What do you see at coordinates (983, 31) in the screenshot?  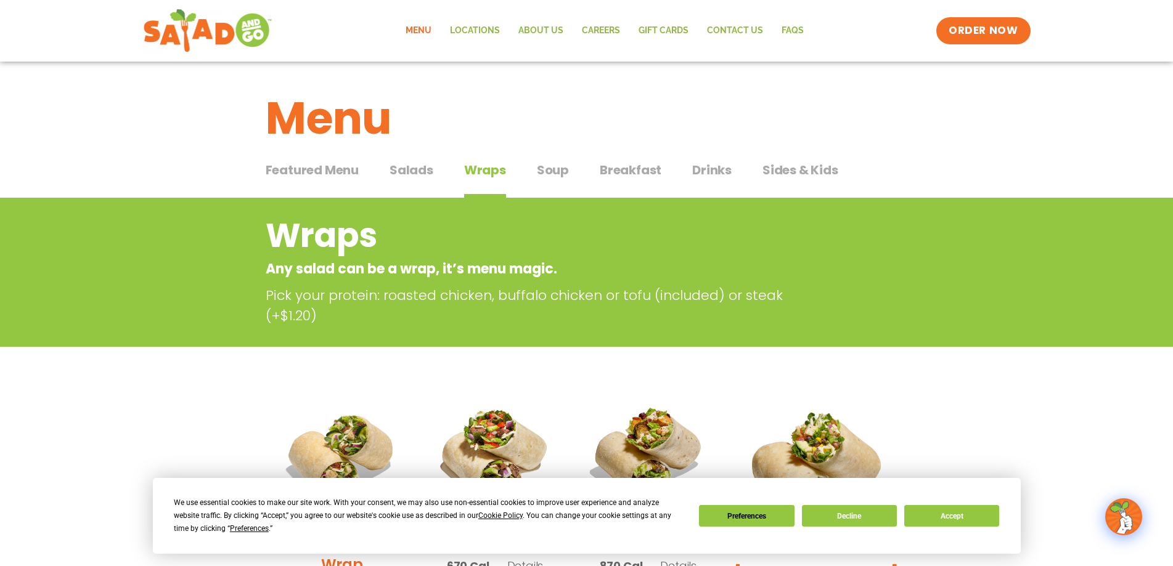 I see `span: ORDER NOW` at bounding box center [983, 31].